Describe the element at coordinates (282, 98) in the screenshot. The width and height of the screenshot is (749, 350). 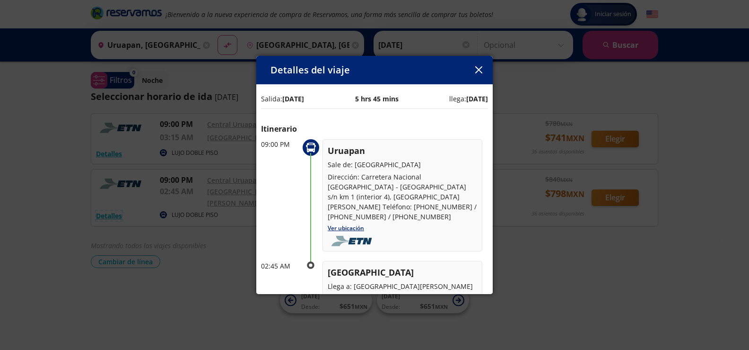
I see `p: Salida:` at that location.